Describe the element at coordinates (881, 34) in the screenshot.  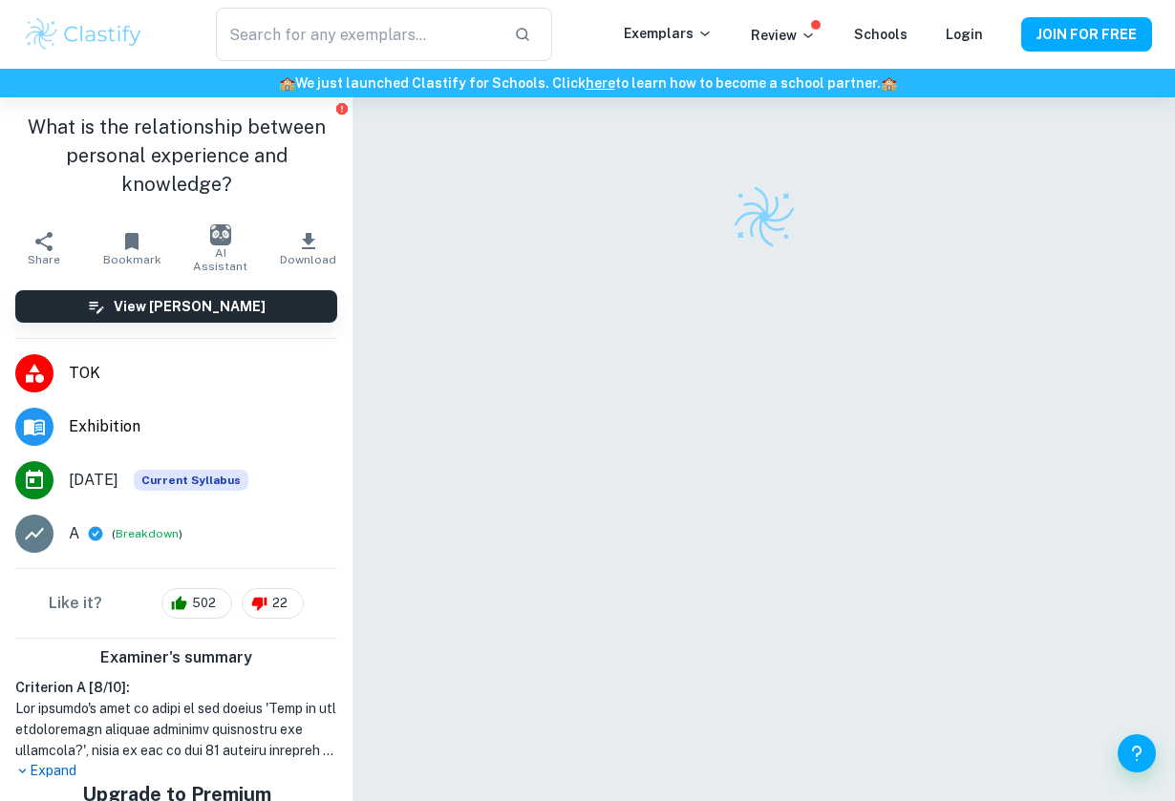
I see `a: Schools` at that location.